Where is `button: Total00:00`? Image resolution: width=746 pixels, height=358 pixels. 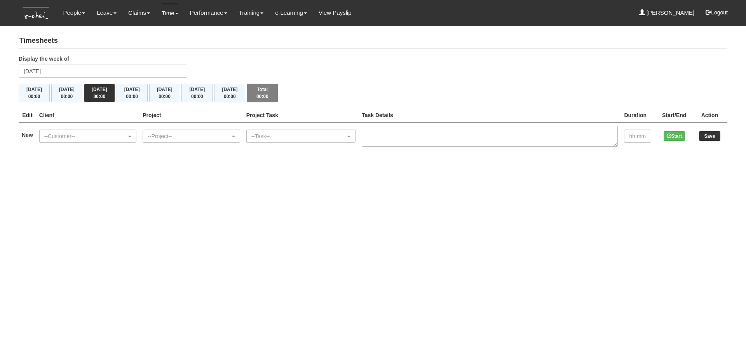 button: Total00:00 is located at coordinates (262, 93).